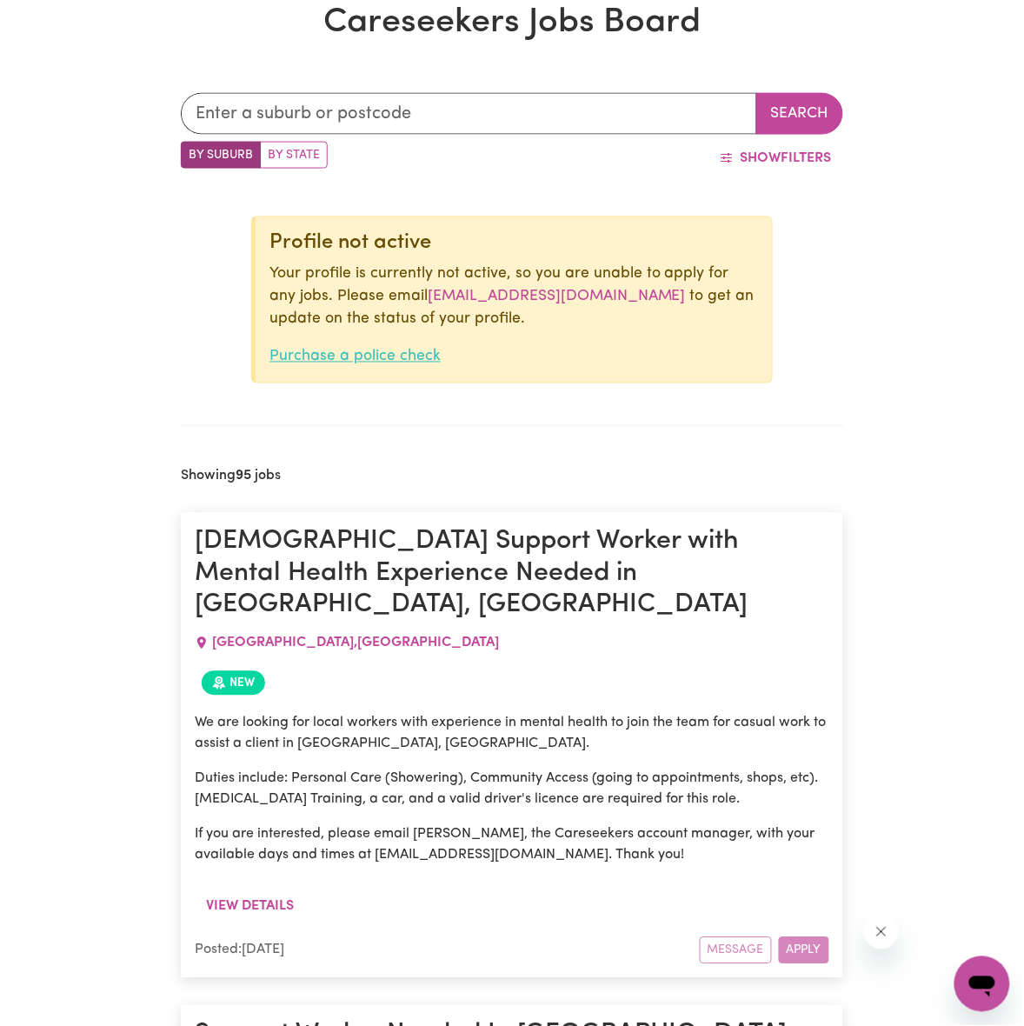  I want to click on span: Job posted within the last 30 days, so click(233, 683).